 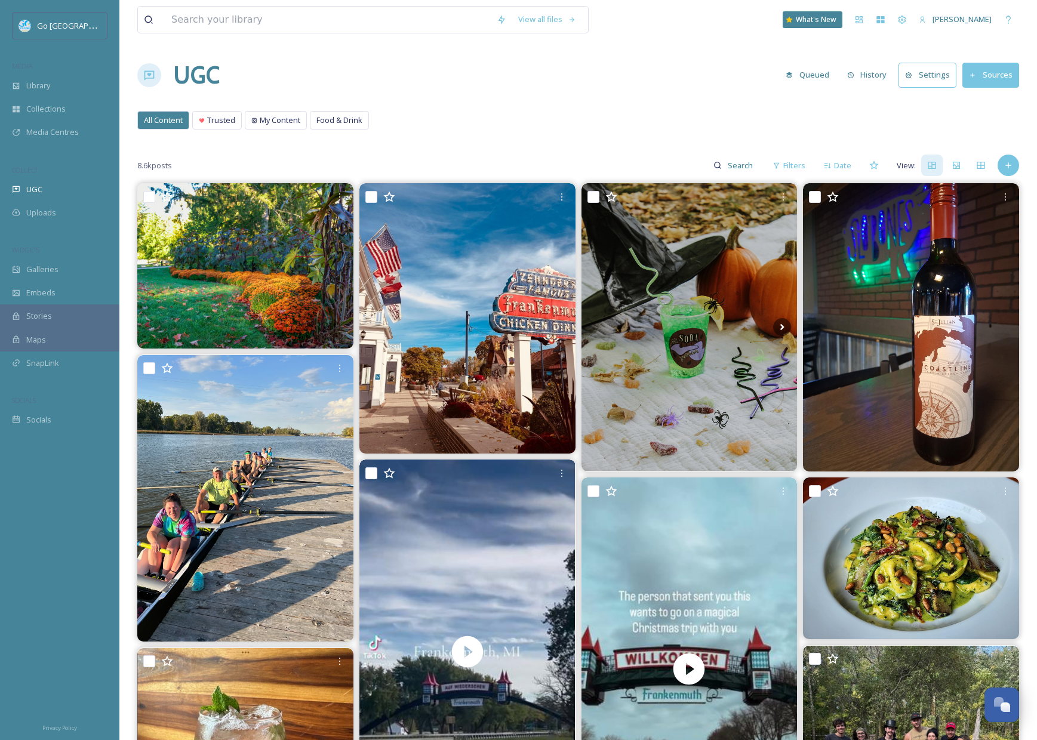 What do you see at coordinates (42, 269) in the screenshot?
I see `span: Galleries` at bounding box center [42, 269].